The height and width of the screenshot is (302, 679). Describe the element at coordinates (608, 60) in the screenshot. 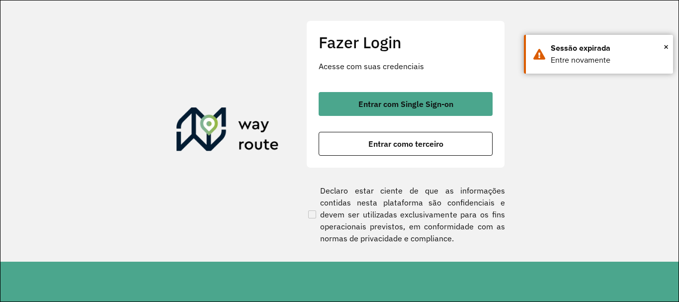

I see `div: Entre novamente` at that location.